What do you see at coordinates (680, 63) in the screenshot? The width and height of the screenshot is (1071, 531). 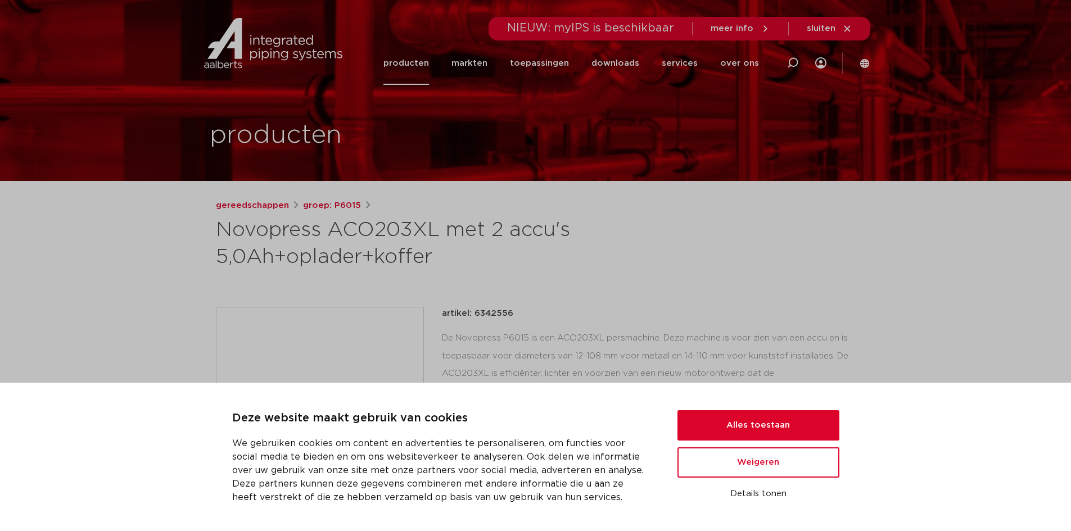 I see `a: services` at bounding box center [680, 63].